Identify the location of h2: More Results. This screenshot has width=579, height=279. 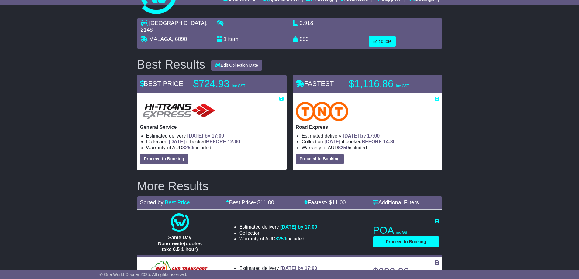
(290, 186).